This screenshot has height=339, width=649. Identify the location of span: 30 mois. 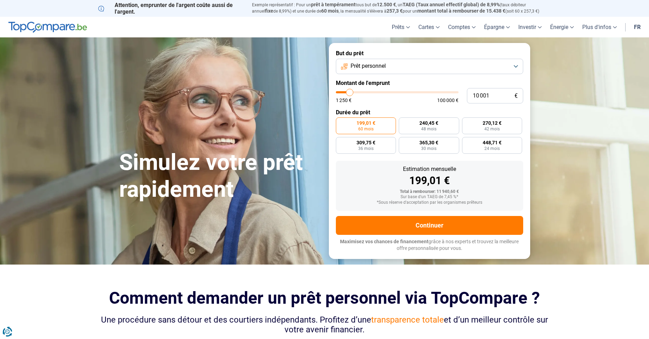
(429, 149).